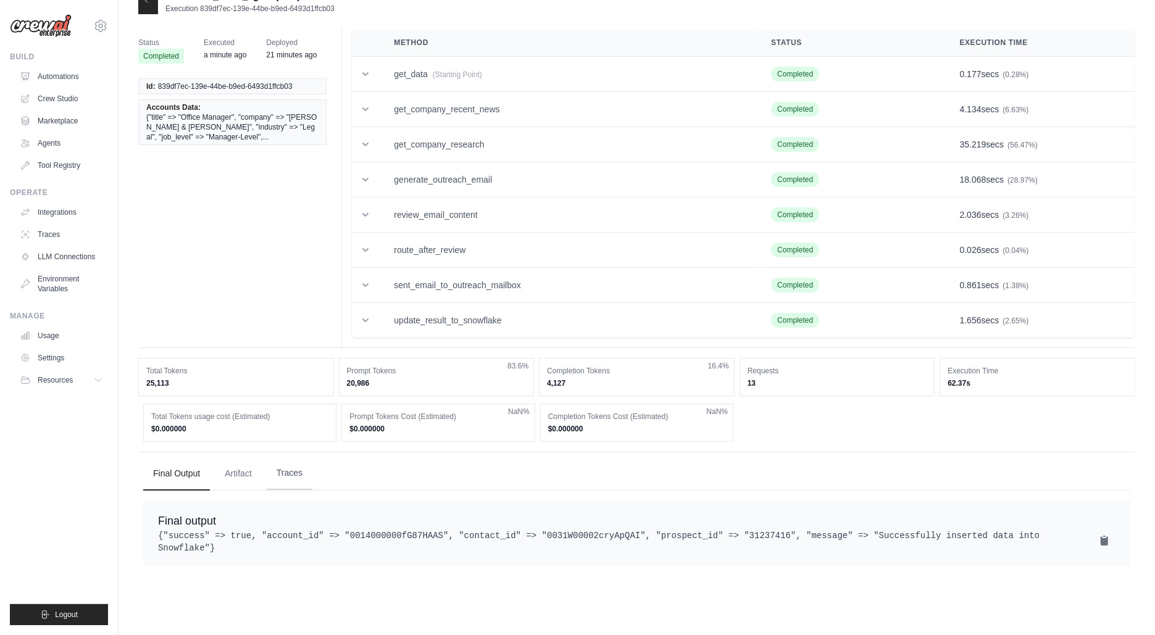  I want to click on a: Agents, so click(61, 143).